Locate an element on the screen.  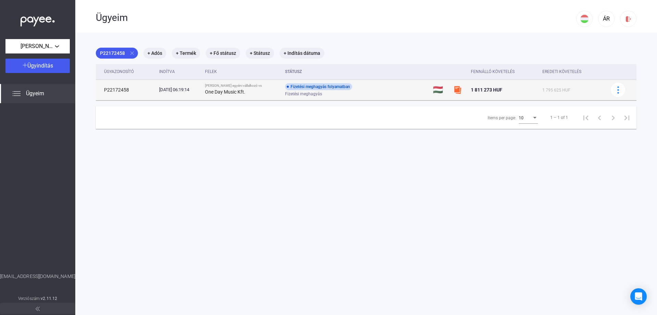
img: white-payee-white-dot.svg is located at coordinates (38, 20).